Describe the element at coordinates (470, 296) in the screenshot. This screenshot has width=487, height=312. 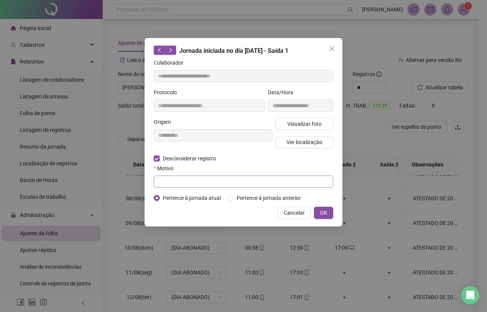
I see `div: Open Intercom Messenger` at that location.